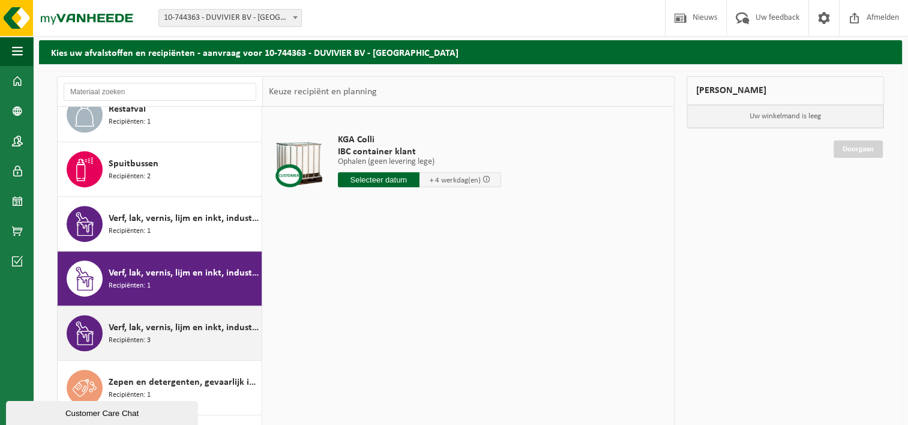 The width and height of the screenshot is (908, 425). I want to click on span: Restafval, so click(127, 109).